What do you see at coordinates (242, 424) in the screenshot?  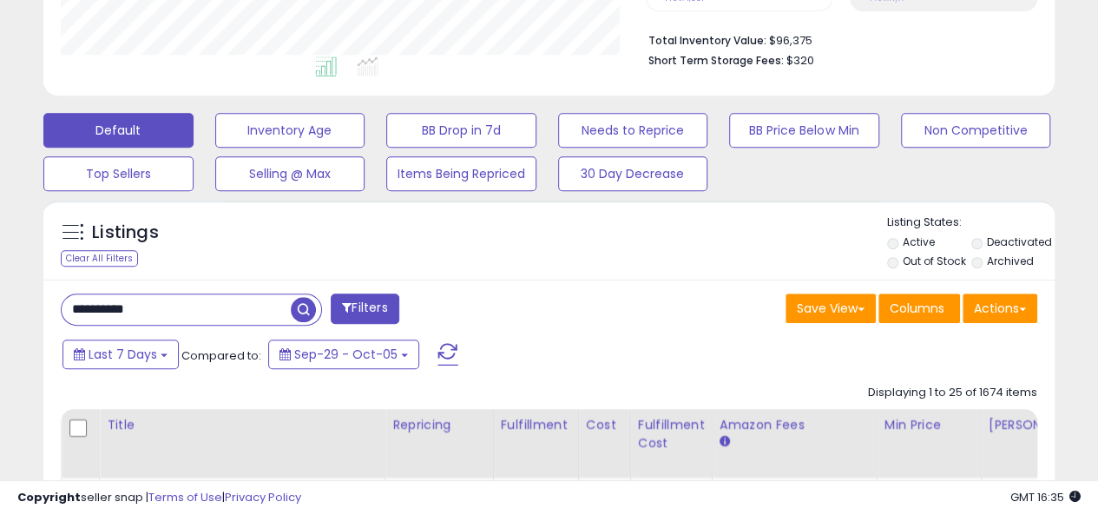 I see `div: Title` at bounding box center [242, 424].